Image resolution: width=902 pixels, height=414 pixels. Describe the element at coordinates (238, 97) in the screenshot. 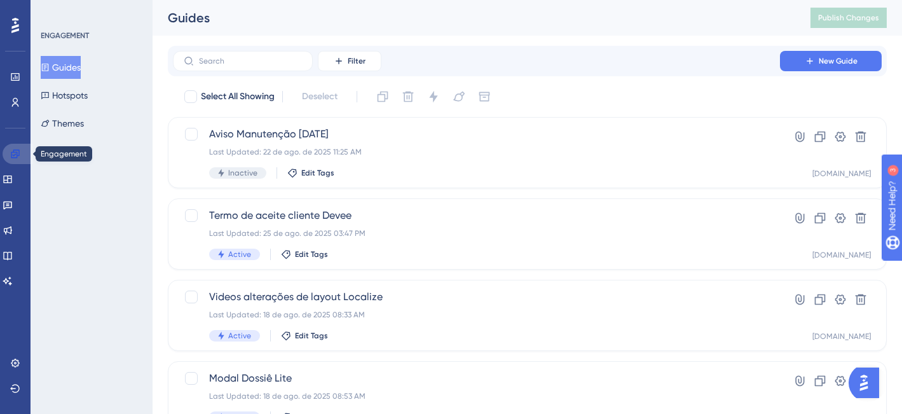

I see `span: Select All Showing` at that location.